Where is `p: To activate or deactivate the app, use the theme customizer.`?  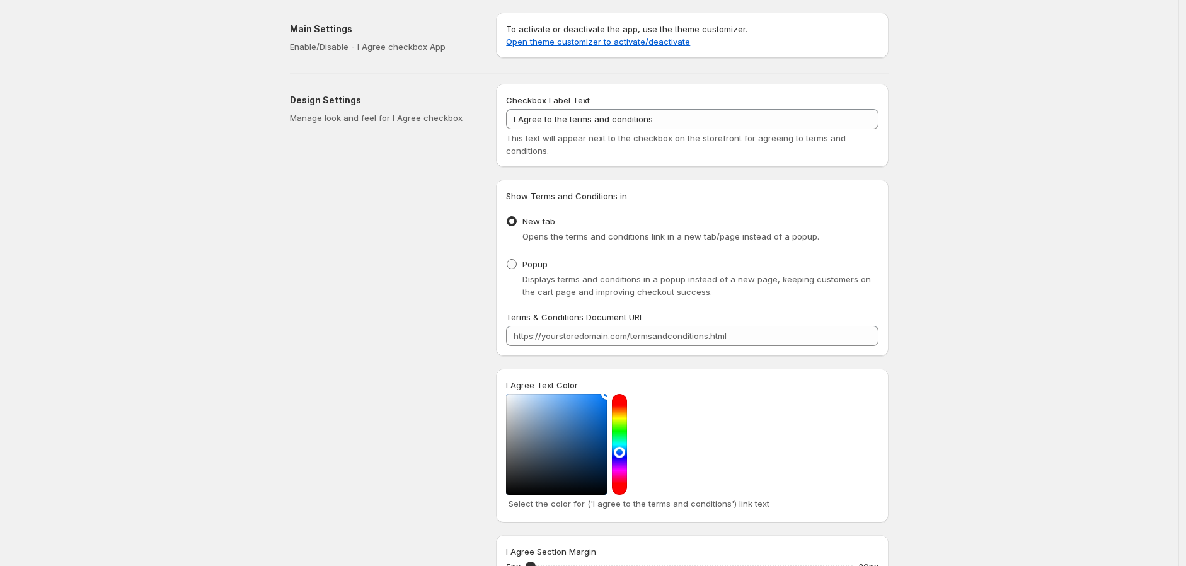 p: To activate or deactivate the app, use the theme customizer. is located at coordinates (692, 35).